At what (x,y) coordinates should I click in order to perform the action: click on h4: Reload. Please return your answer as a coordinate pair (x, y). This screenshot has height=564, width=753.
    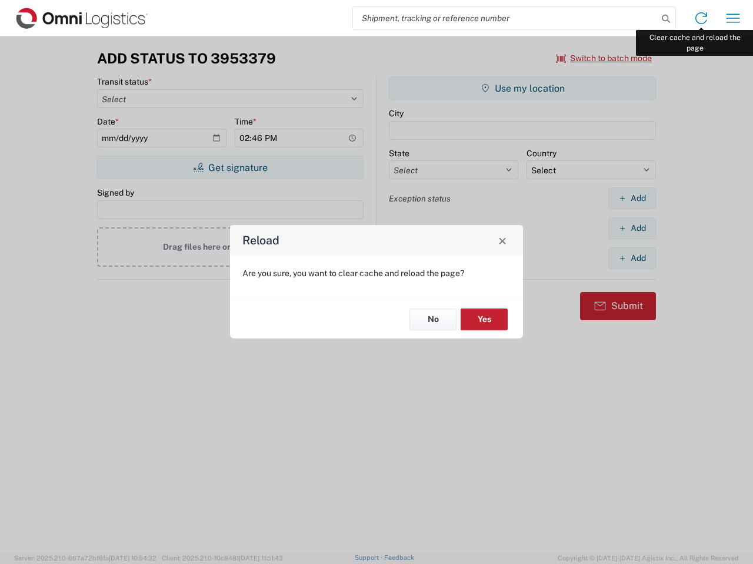
    Looking at the image, I should click on (260, 240).